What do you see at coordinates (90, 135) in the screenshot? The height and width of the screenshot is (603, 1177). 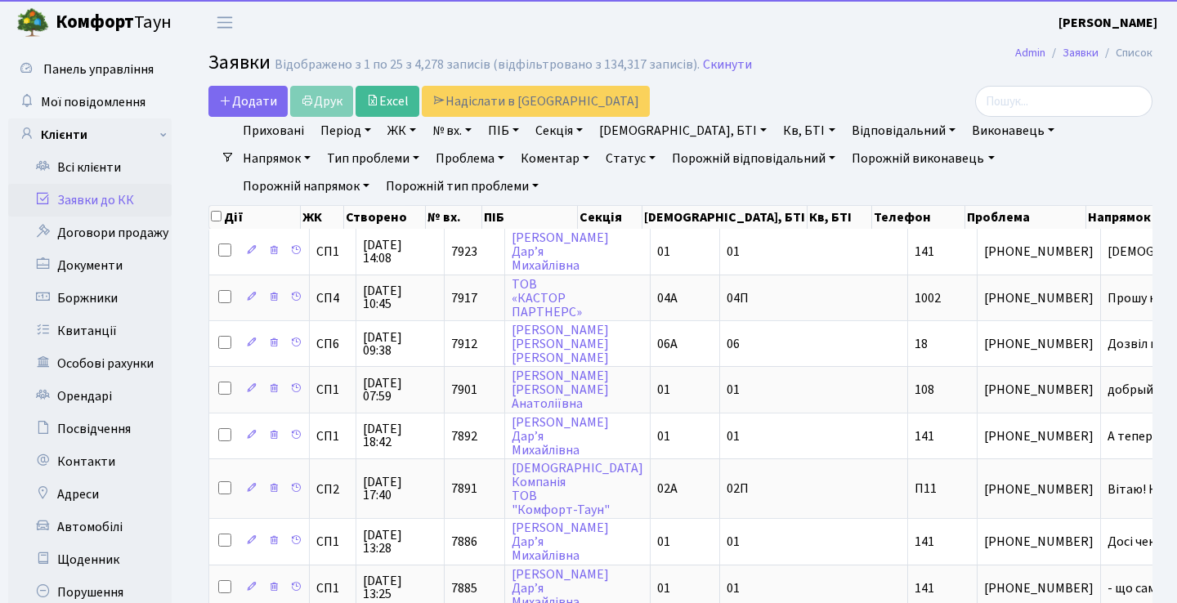 I see `a: Клієнти` at bounding box center [90, 135].